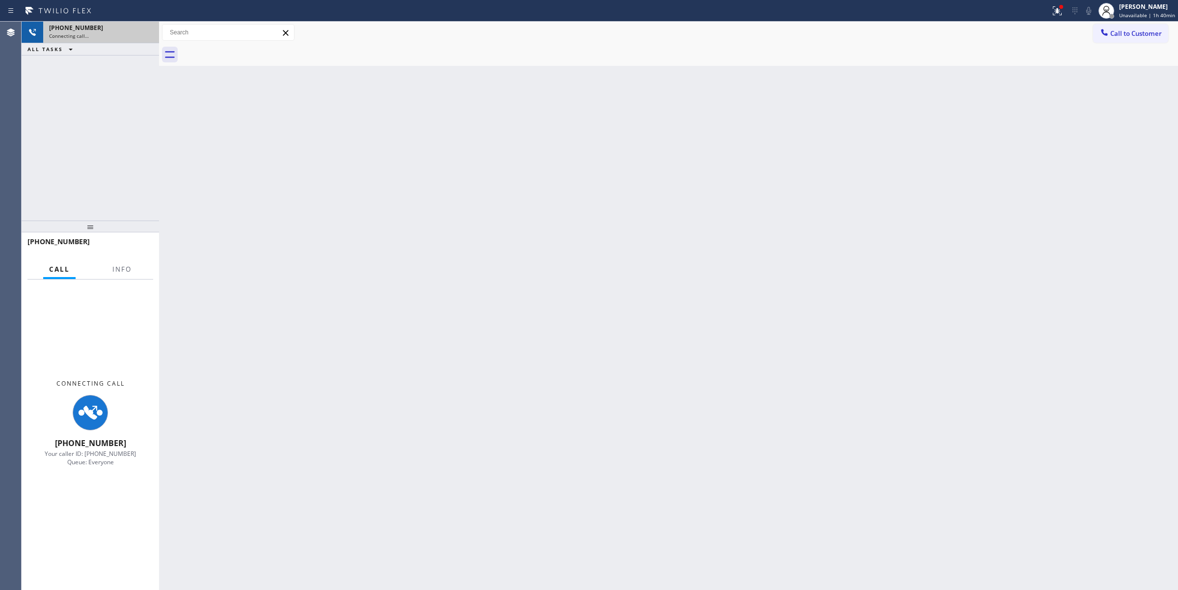 The image size is (1178, 590). I want to click on button: Mute, so click(1089, 11).